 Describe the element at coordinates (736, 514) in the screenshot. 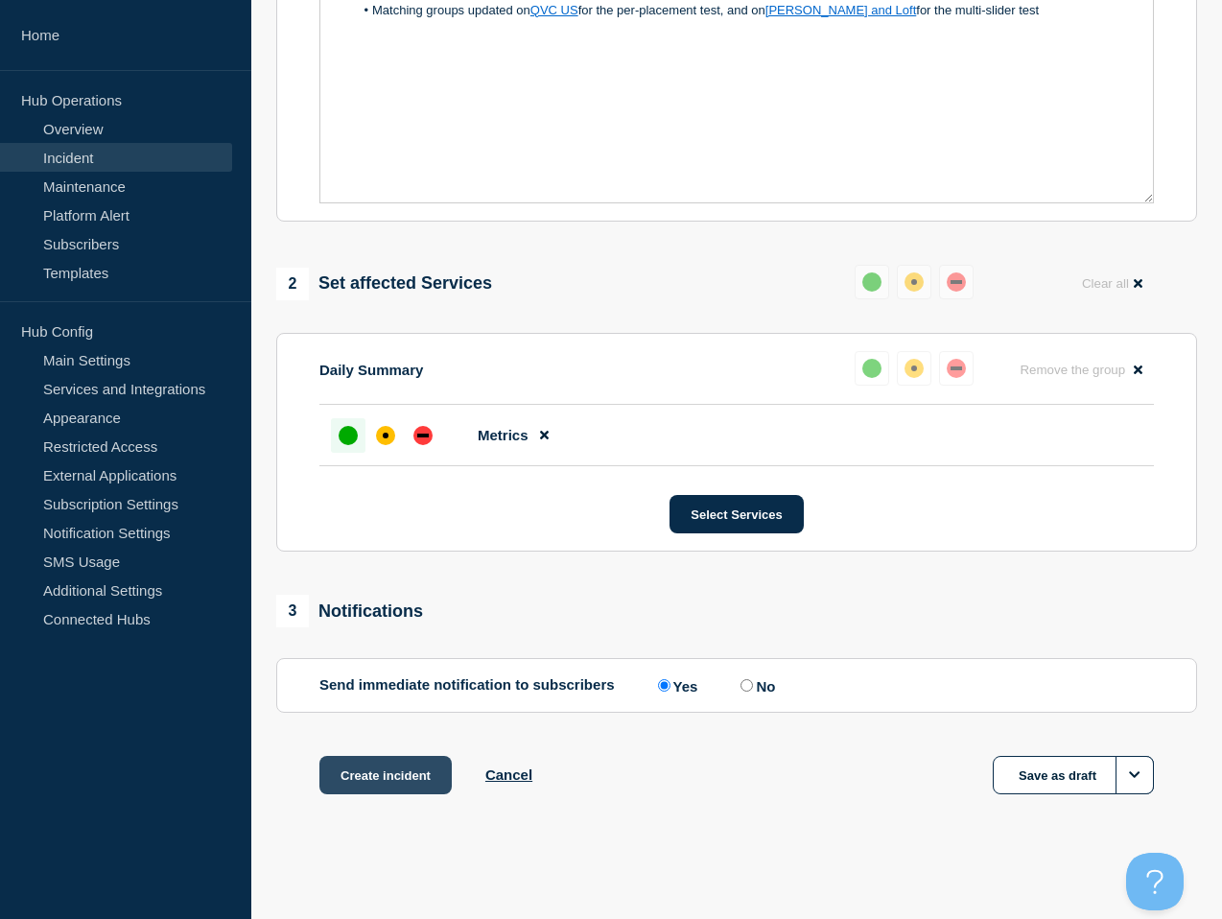

I see `button: Select Services` at that location.